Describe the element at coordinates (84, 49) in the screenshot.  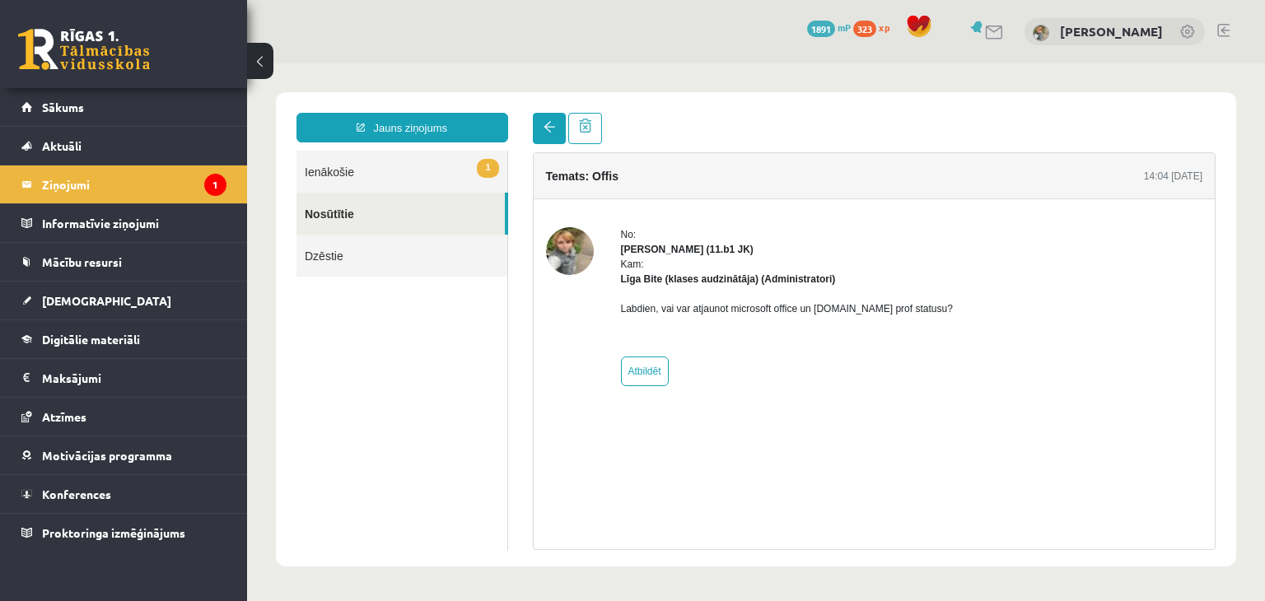
I see `a: Rīgas 1. Tālmācības vidusskola` at that location.